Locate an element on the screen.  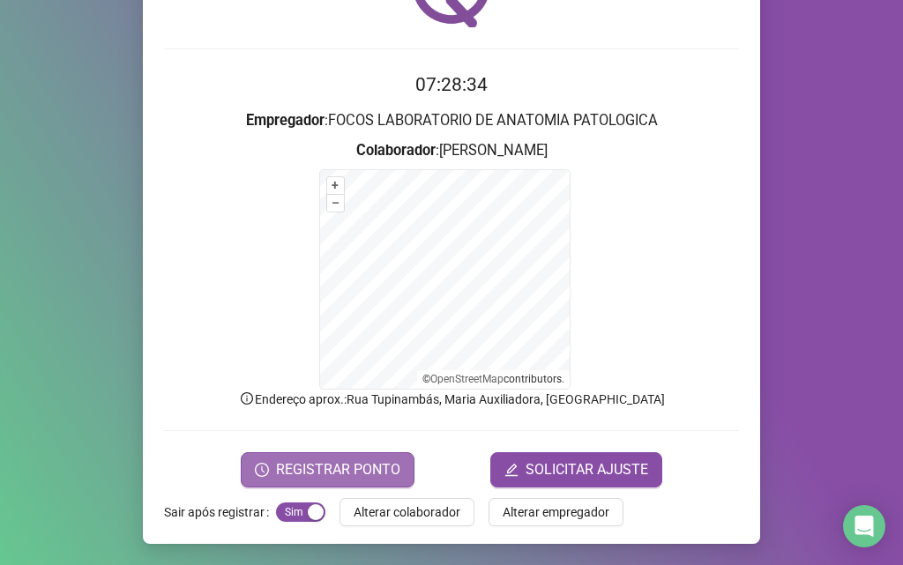
span: REGISTRAR PONTO is located at coordinates (338, 470).